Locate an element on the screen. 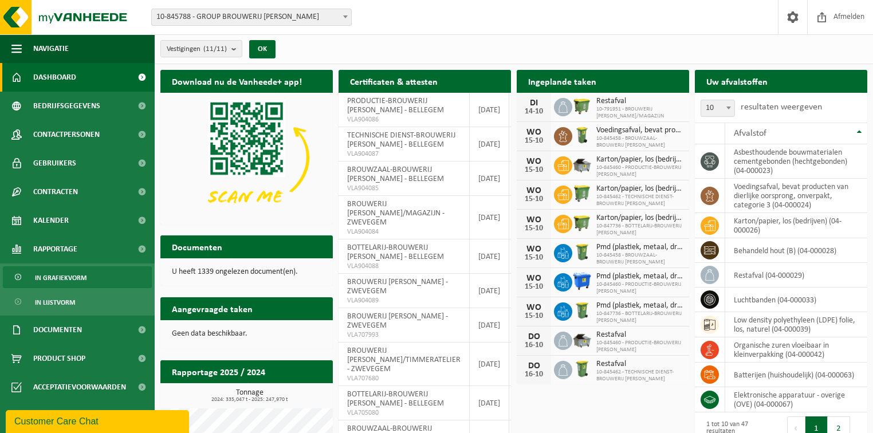  a: In grafiekvorm is located at coordinates (77, 277).